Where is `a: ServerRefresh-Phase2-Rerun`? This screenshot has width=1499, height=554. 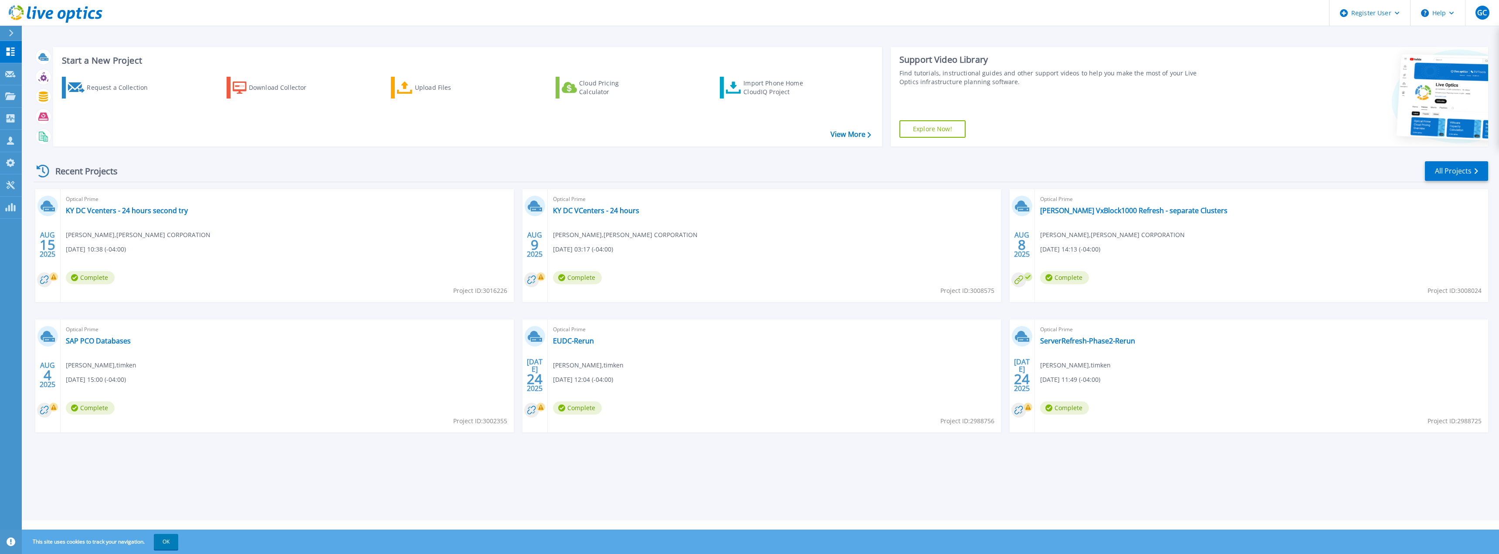
a: ServerRefresh-Phase2-Rerun is located at coordinates (1087, 341).